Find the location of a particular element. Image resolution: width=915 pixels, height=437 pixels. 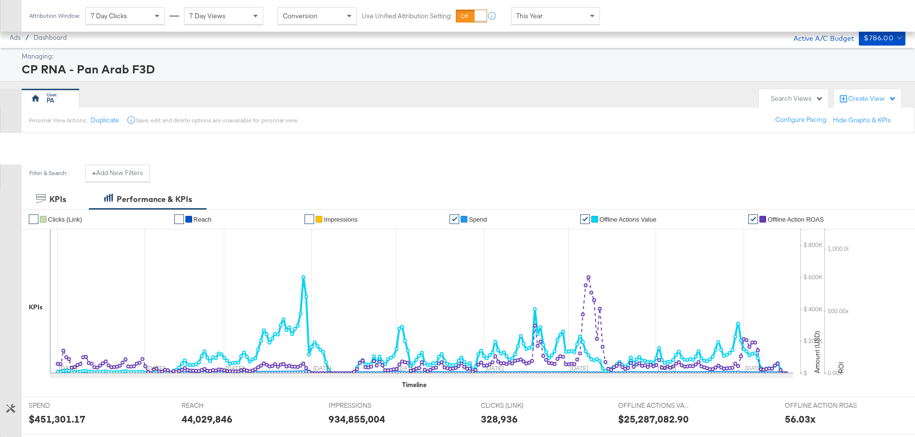

button: $786.00 is located at coordinates (882, 38).